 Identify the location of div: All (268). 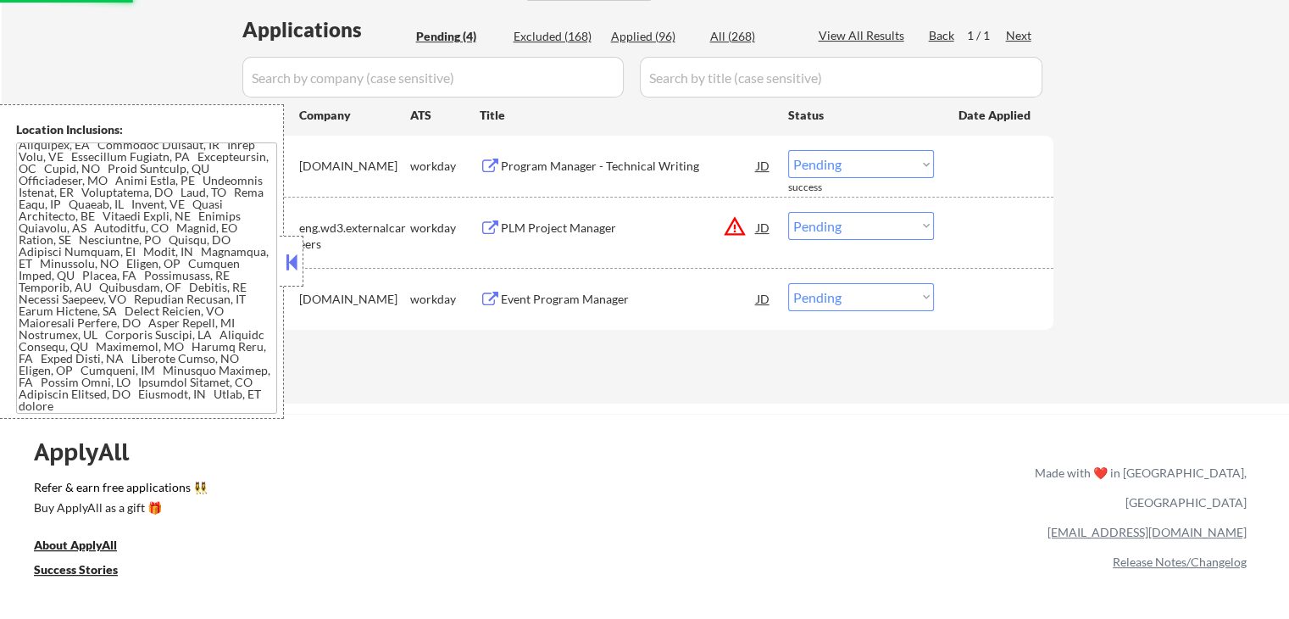
(753, 36).